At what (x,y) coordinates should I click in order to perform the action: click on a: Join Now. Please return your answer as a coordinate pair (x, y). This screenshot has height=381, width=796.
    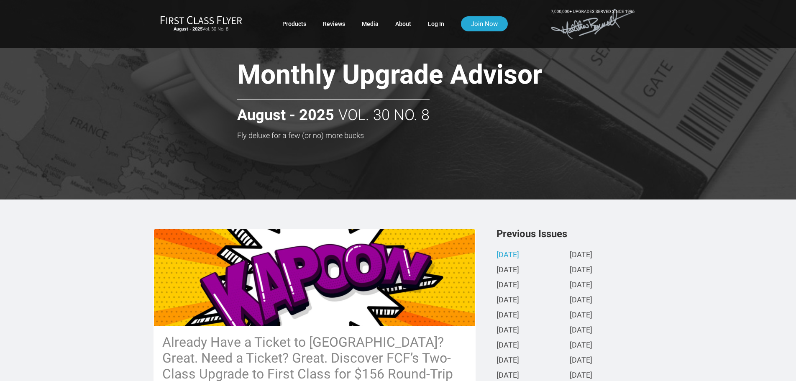
    Looking at the image, I should click on (484, 24).